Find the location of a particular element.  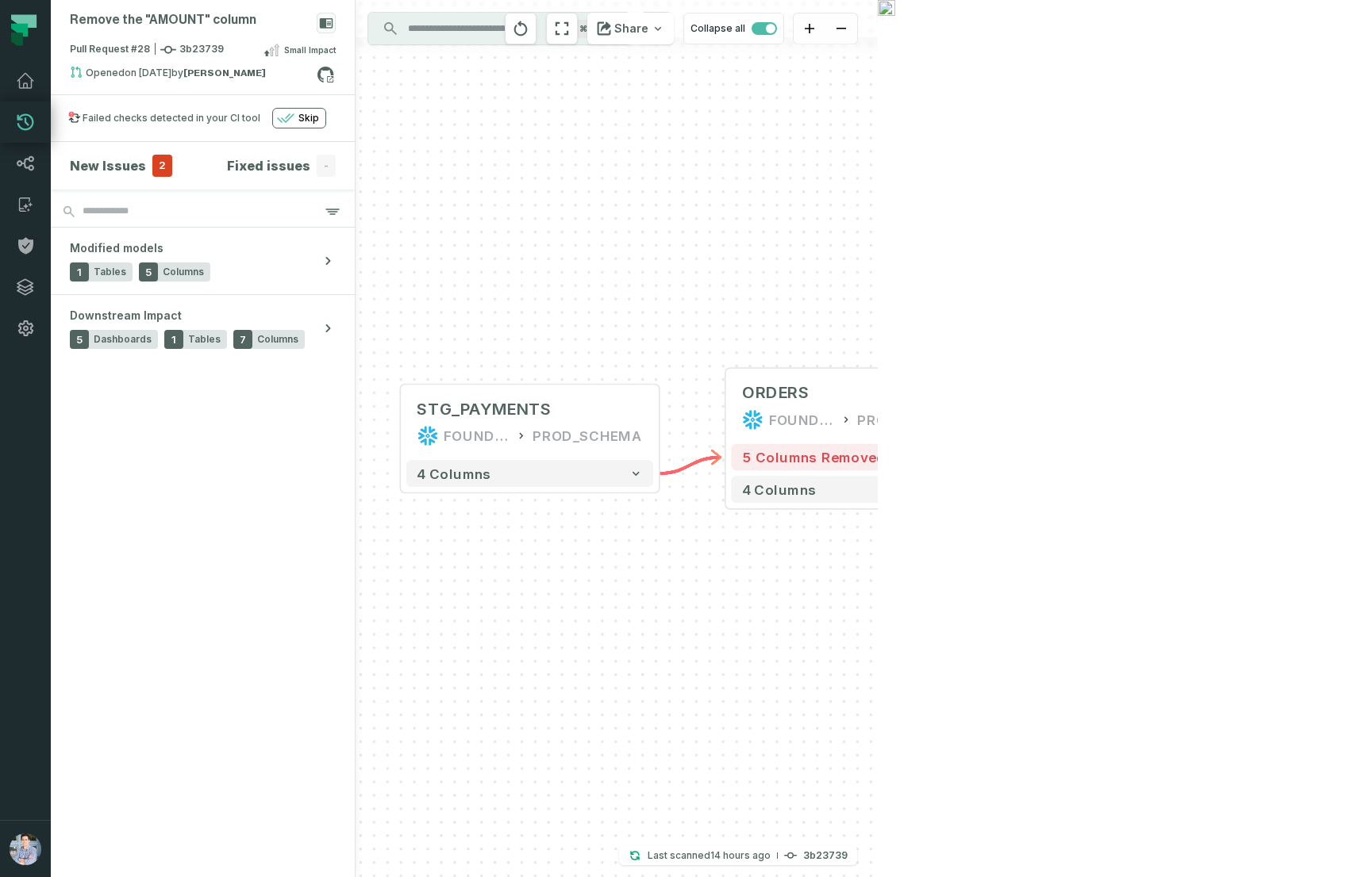

span: 2 is located at coordinates (162, 166).